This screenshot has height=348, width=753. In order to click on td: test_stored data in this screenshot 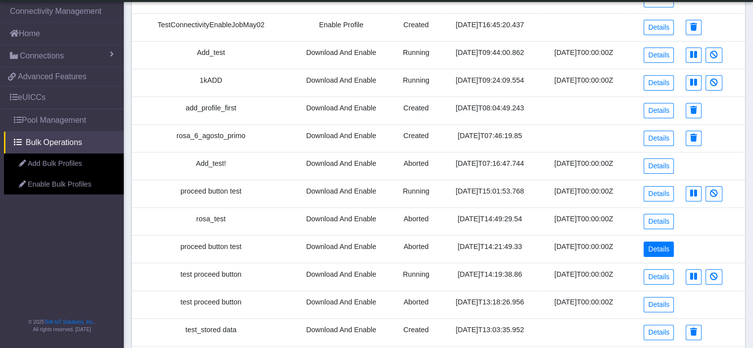, I will do `click(211, 332)`.